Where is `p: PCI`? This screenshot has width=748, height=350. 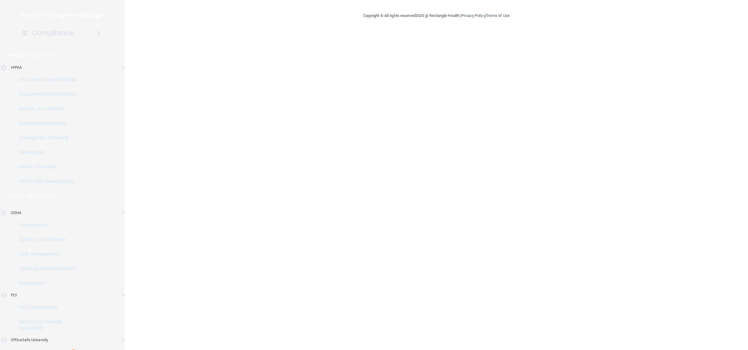
p: PCI is located at coordinates (14, 295).